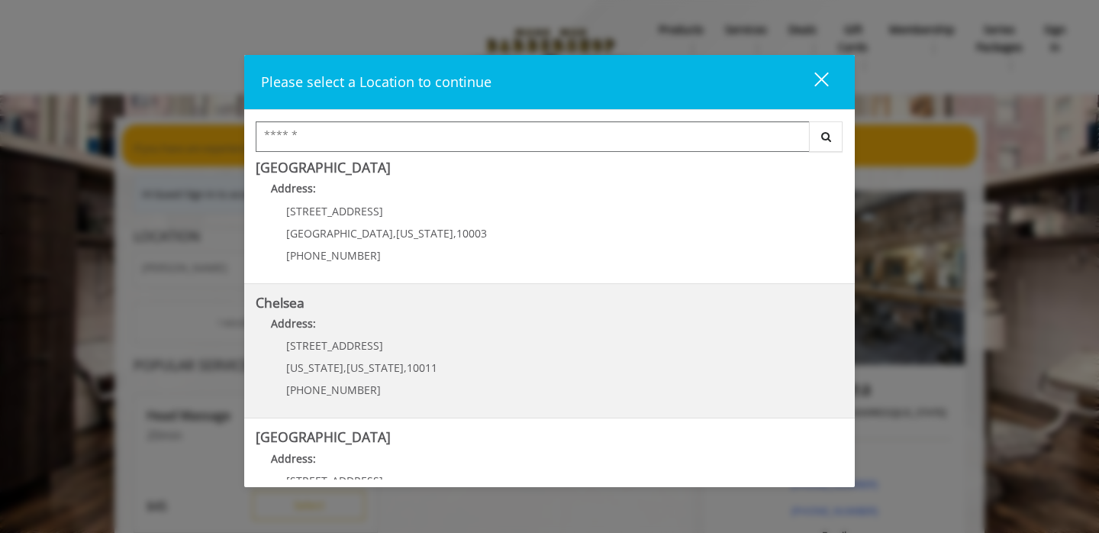  What do you see at coordinates (549, 140) in the screenshot?
I see `div: Center Select` at bounding box center [549, 140].